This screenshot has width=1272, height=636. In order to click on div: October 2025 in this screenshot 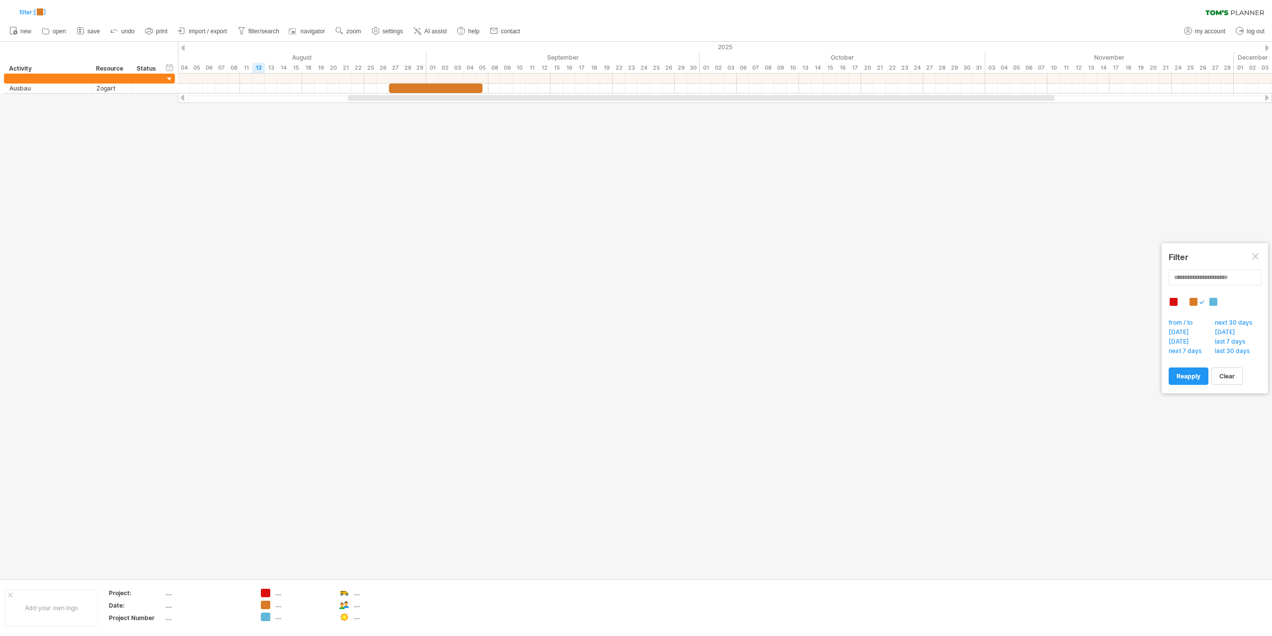, I will do `click(842, 57)`.